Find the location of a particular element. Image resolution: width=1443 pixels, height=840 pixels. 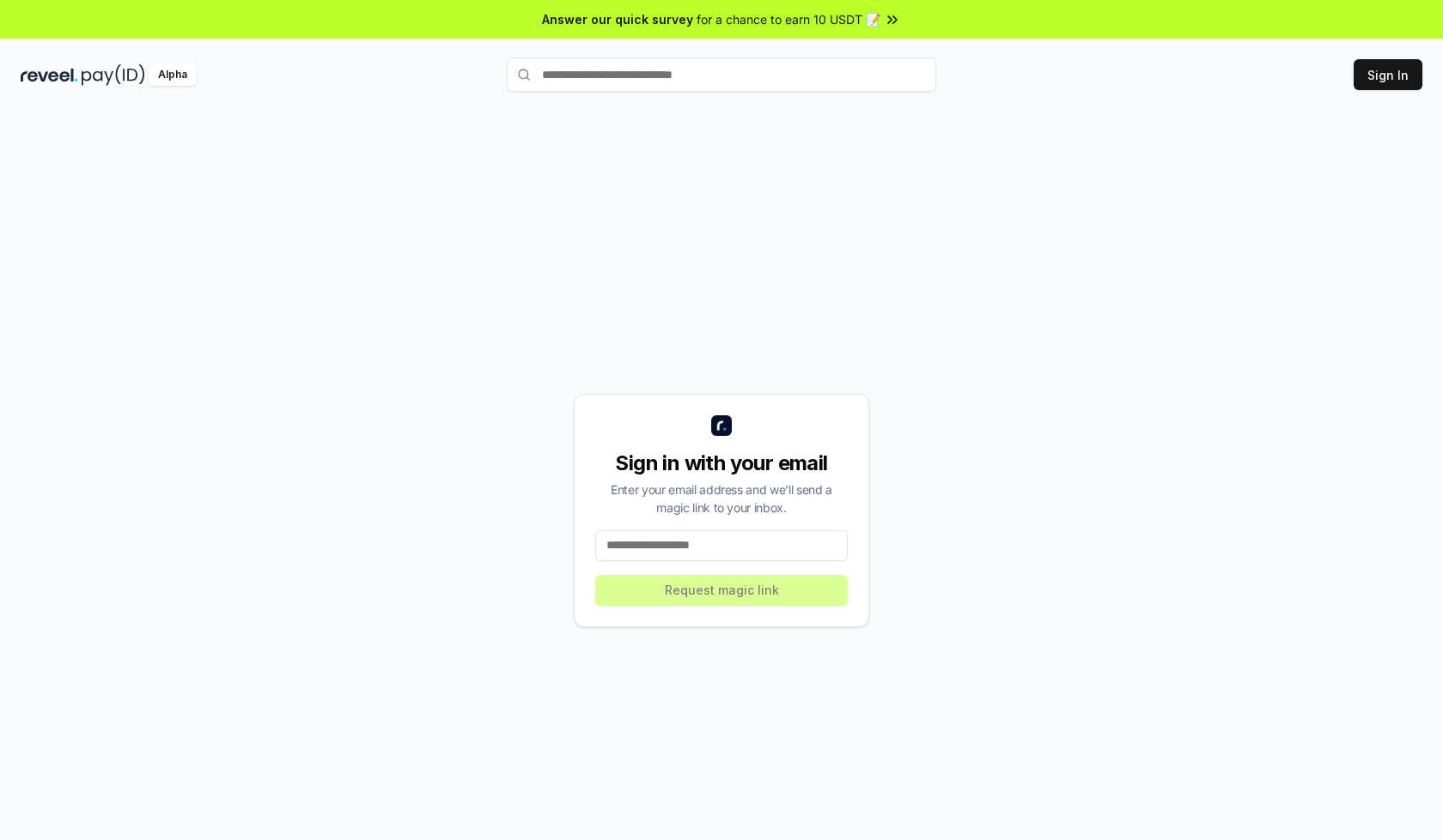

span: for a chance to earn 10 USDT 📝 is located at coordinates (788, 19).